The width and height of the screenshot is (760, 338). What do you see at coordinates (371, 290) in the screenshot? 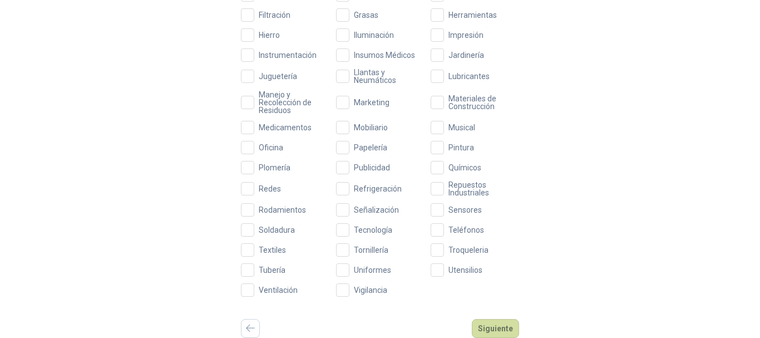
I see `span: Vigilancia` at bounding box center [371, 290].